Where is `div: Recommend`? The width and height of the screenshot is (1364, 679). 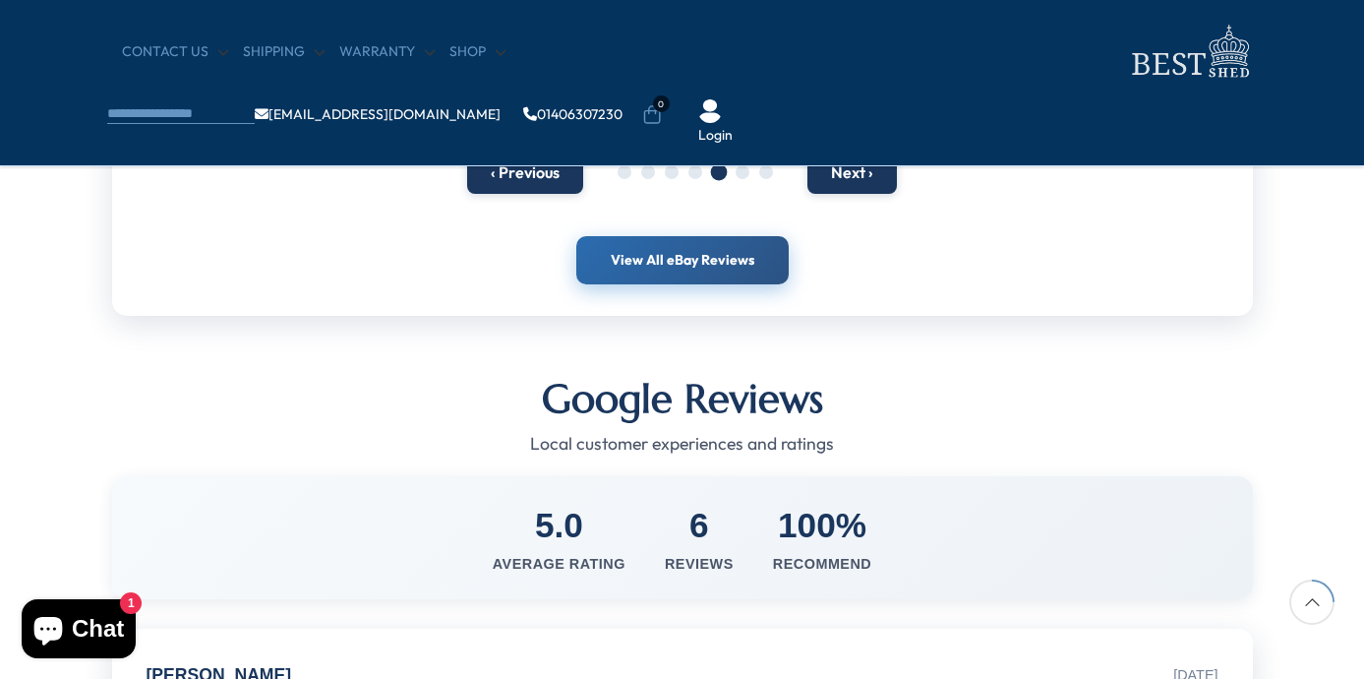 div: Recommend is located at coordinates (822, 564).